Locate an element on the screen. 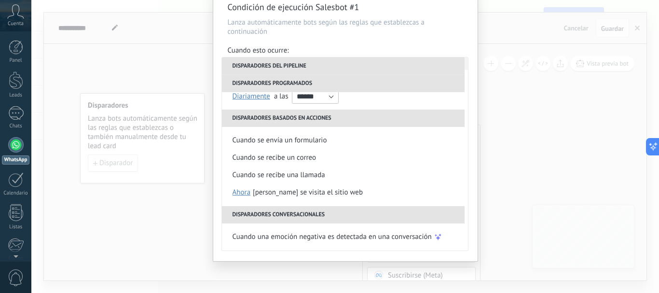 This screenshot has width=659, height=293. span: Cuando una emoción negativa es detectada en una conversación is located at coordinates (332, 237).